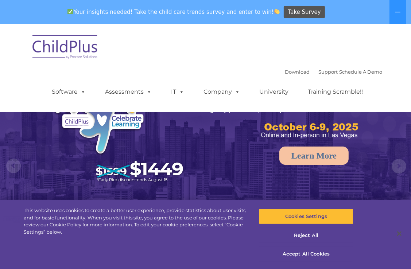 The image size is (411, 269). What do you see at coordinates (328, 72) in the screenshot?
I see `a: Support` at bounding box center [328, 72].